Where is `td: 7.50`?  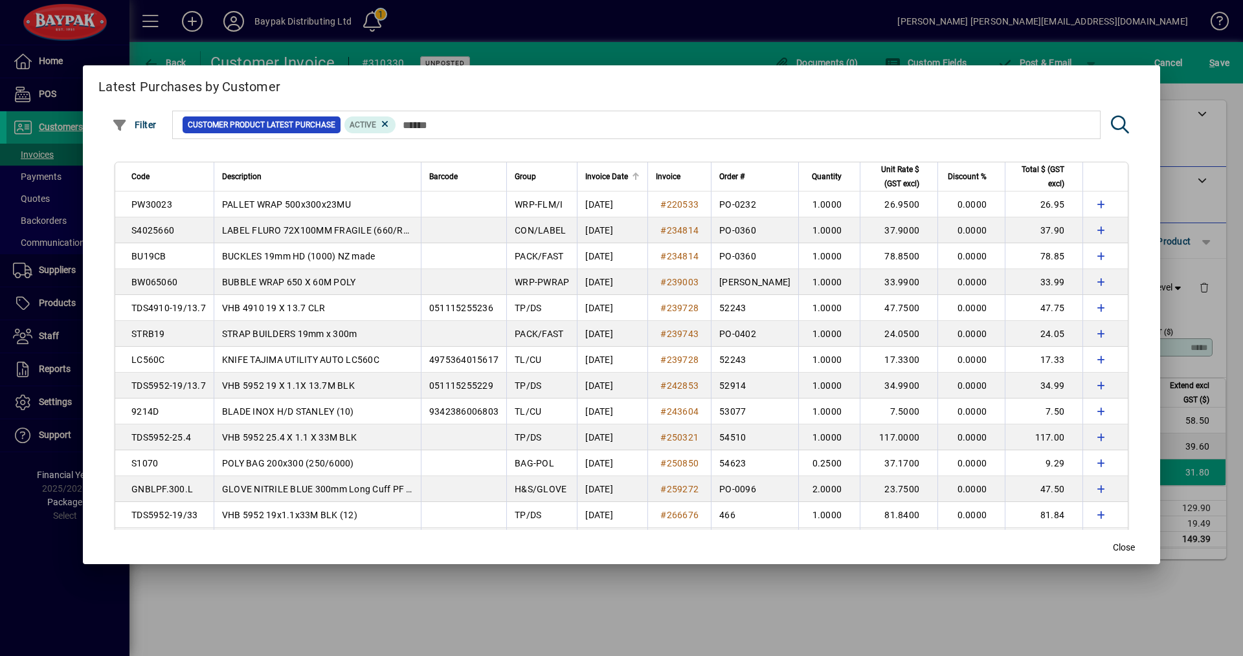 td: 7.50 is located at coordinates (1044, 412).